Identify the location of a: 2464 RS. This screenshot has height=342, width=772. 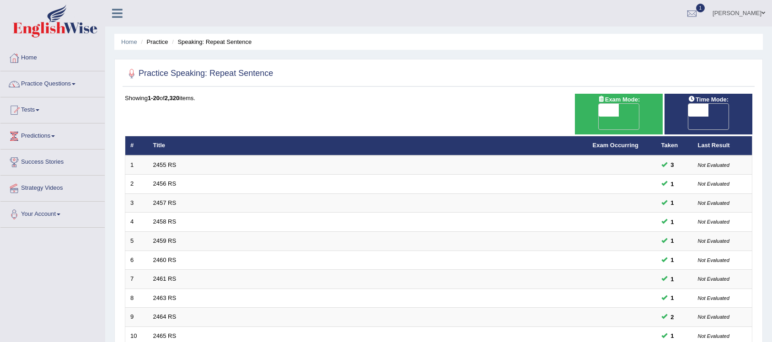
(165, 317).